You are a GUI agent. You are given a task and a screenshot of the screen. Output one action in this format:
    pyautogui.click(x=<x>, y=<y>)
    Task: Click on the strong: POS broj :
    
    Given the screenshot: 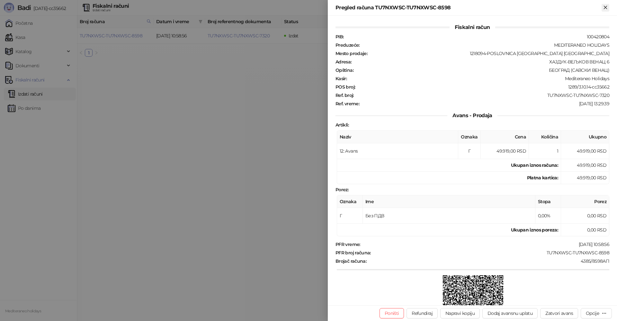 What is the action you would take?
    pyautogui.click(x=345, y=87)
    